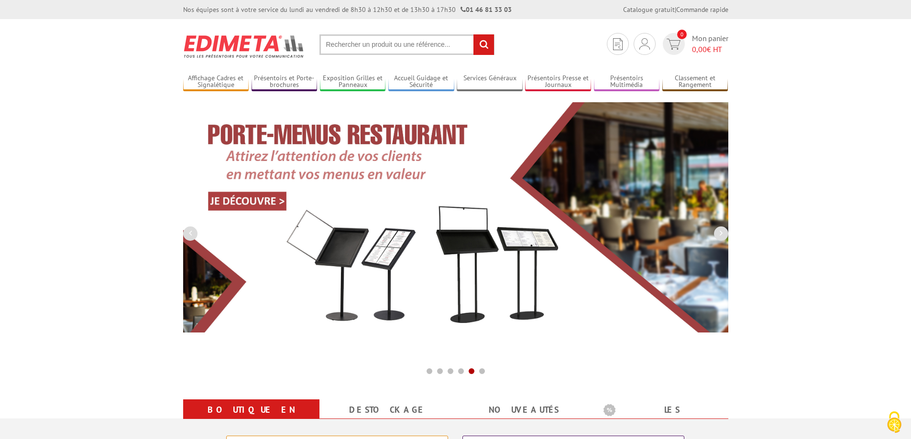  Describe the element at coordinates (710, 49) in the screenshot. I see `span: € HT` at that location.